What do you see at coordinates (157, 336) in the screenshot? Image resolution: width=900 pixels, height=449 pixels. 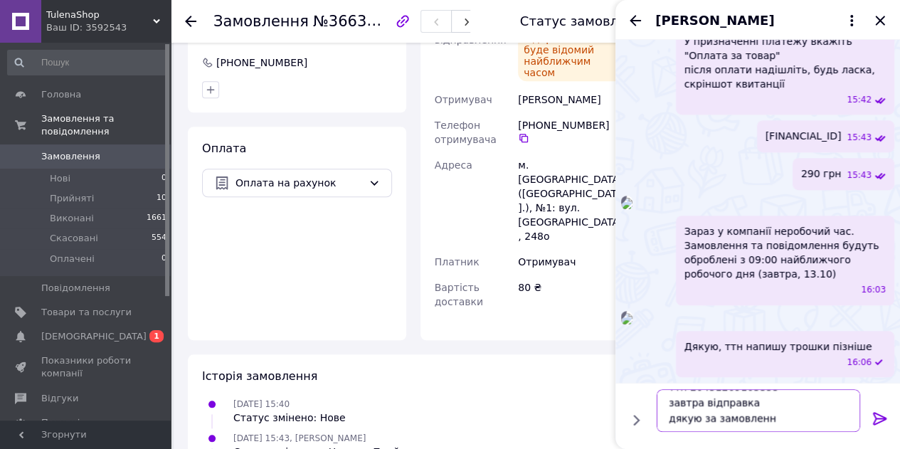 I see `span: 1` at bounding box center [157, 336].